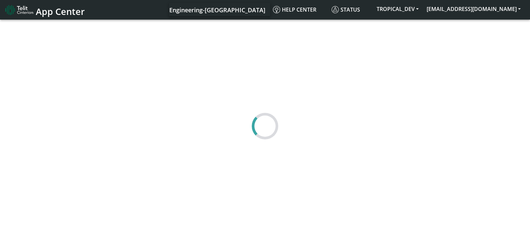 Image resolution: width=530 pixels, height=232 pixels. What do you see at coordinates (60, 11) in the screenshot?
I see `span: App Center` at bounding box center [60, 11].